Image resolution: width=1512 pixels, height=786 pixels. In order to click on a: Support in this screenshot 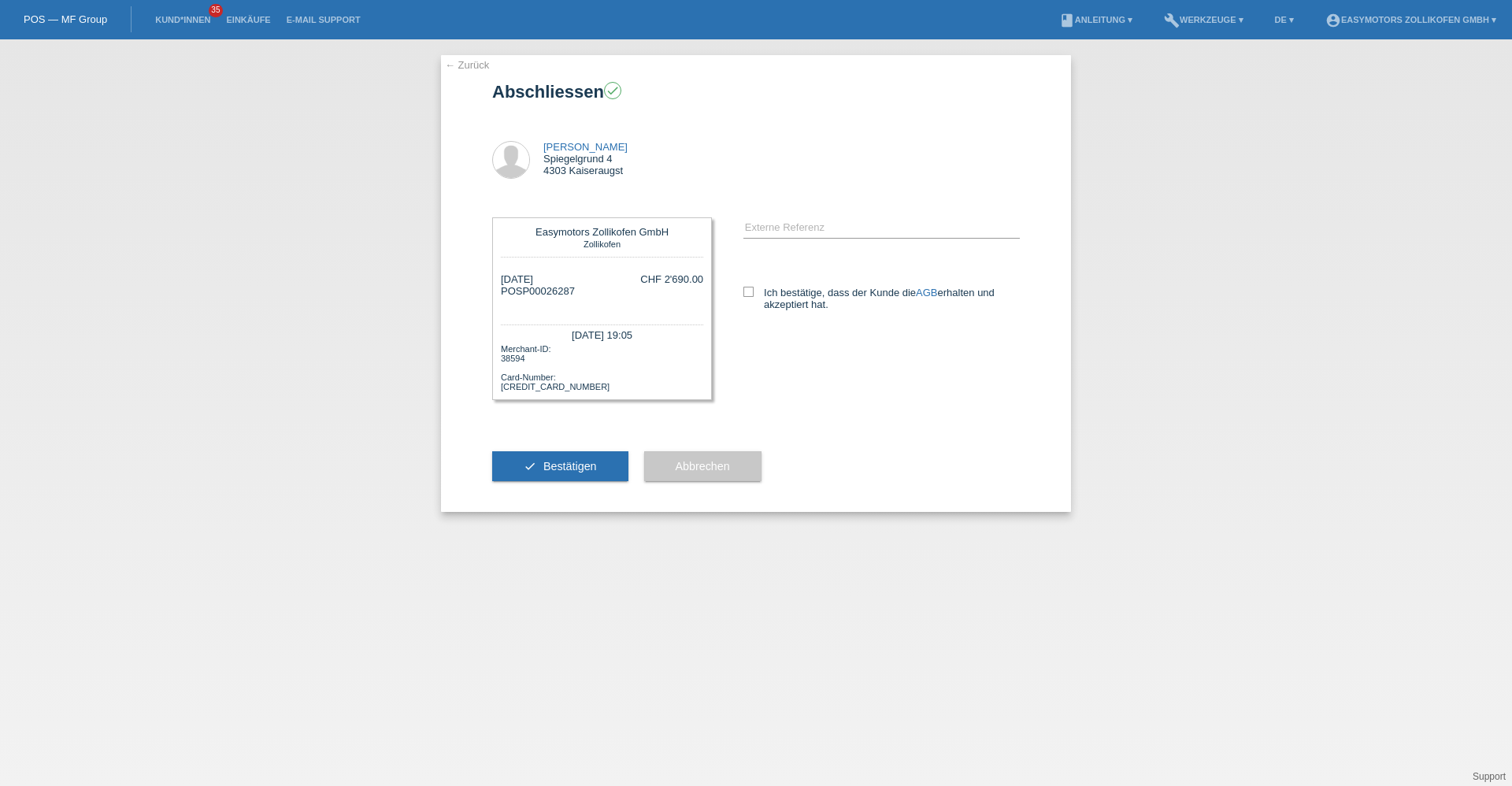, I will do `click(1490, 776)`.